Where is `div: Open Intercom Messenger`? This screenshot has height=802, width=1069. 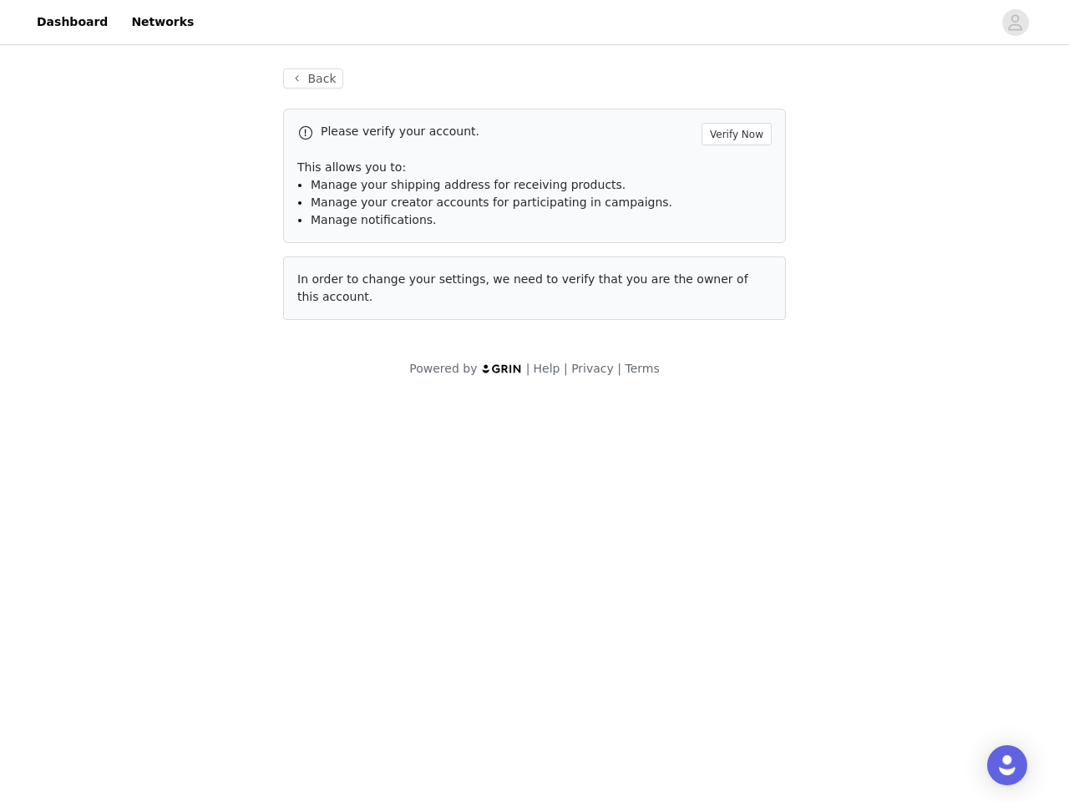
div: Open Intercom Messenger is located at coordinates (1007, 765).